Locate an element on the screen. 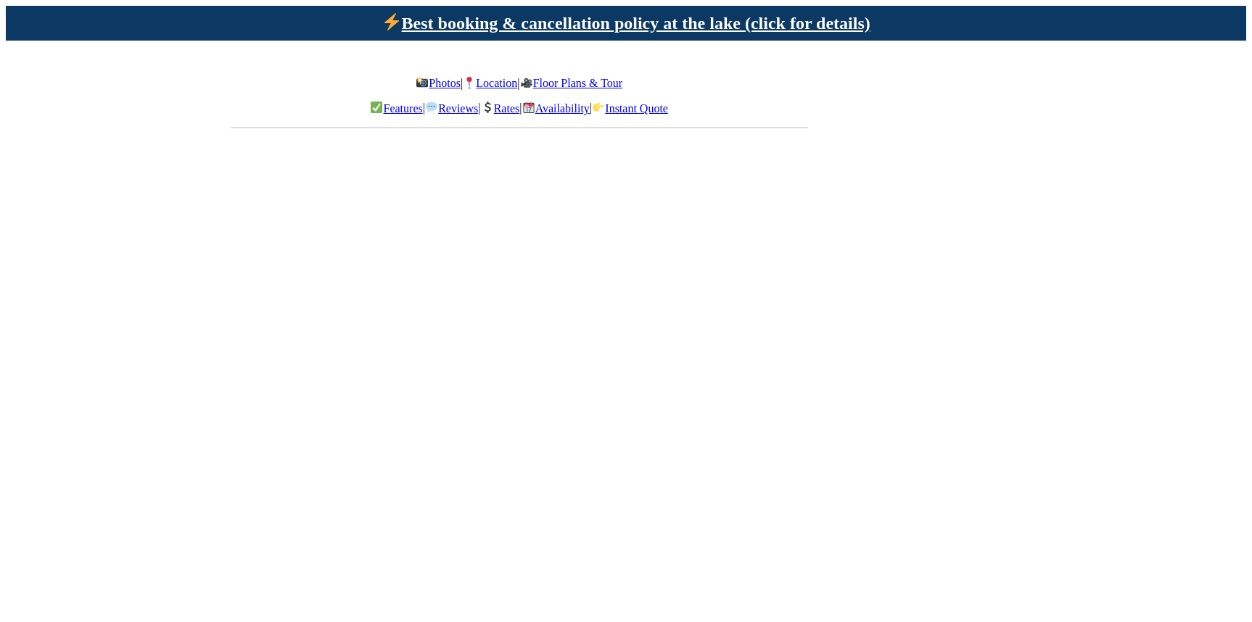 The image size is (1252, 622). a: Rates is located at coordinates (500, 108).